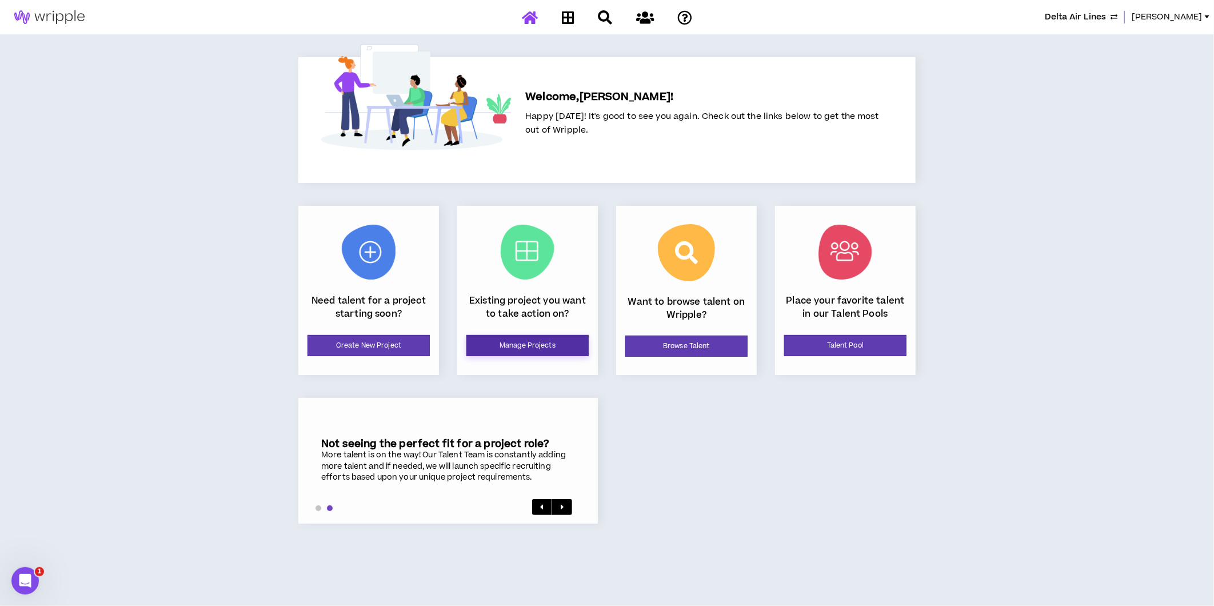 This screenshot has width=1214, height=606. I want to click on p: Existing project you want to take action on?, so click(528, 307).